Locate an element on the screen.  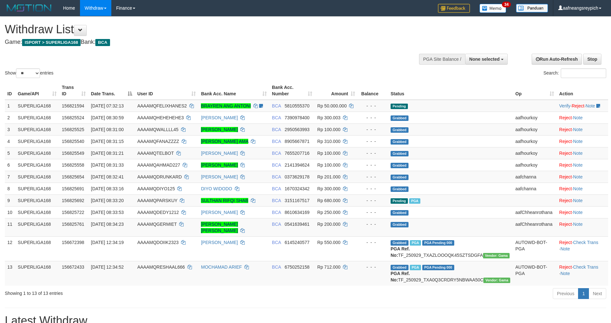
span: Marked by aafsoycanthlai is located at coordinates (415, 268).